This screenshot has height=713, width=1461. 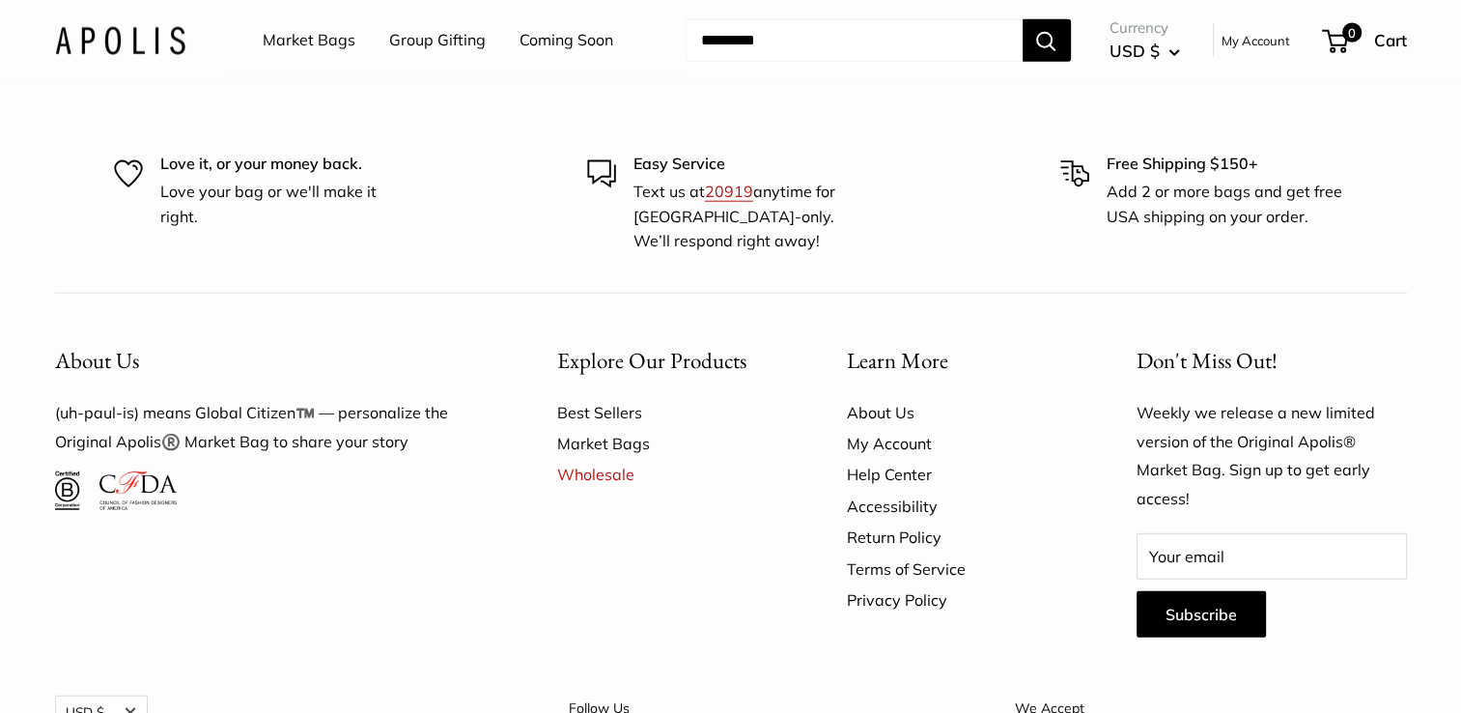 What do you see at coordinates (958, 600) in the screenshot?
I see `a: Privacy Policy` at bounding box center [958, 600].